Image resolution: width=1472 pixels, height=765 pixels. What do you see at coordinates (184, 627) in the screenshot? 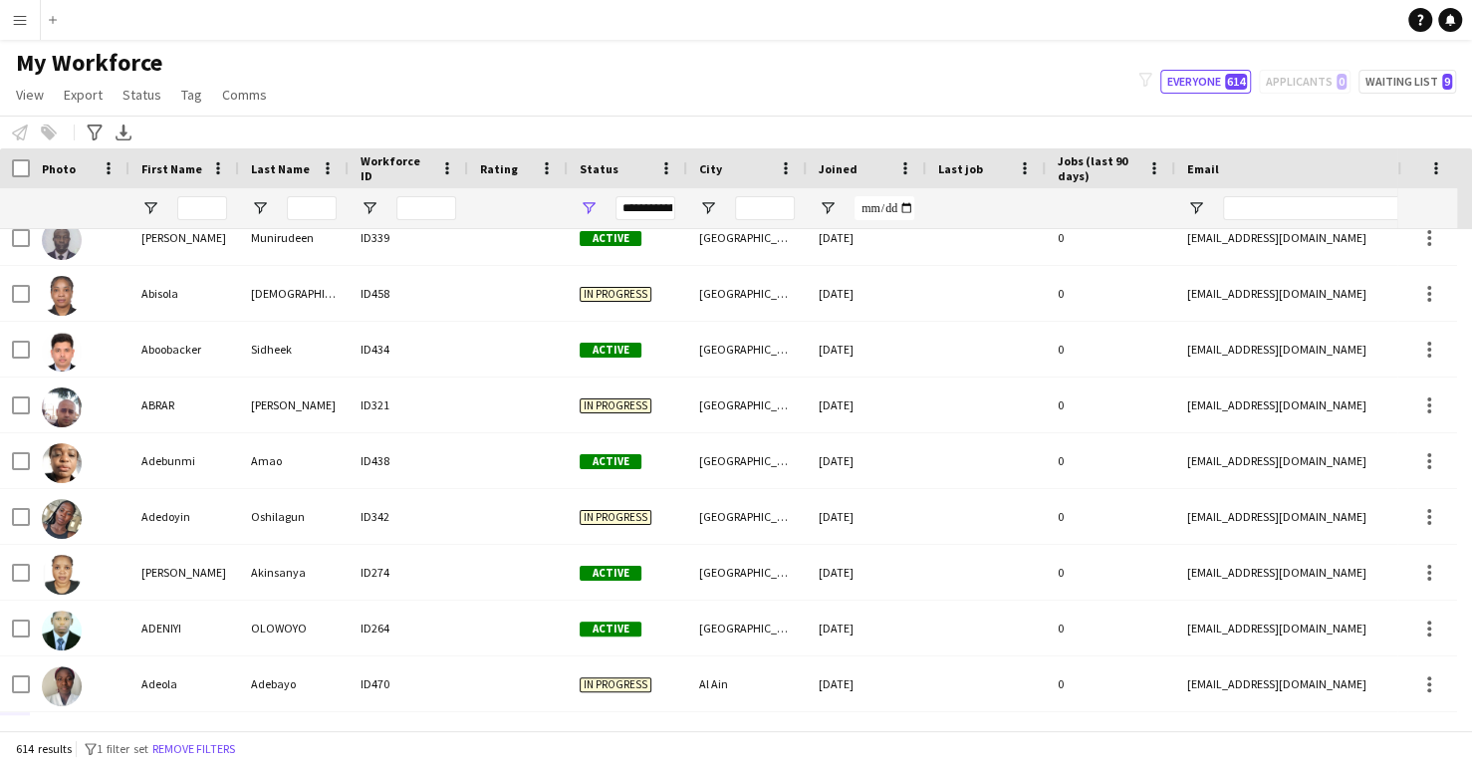
I see `div: ADENIYI` at bounding box center [184, 627].